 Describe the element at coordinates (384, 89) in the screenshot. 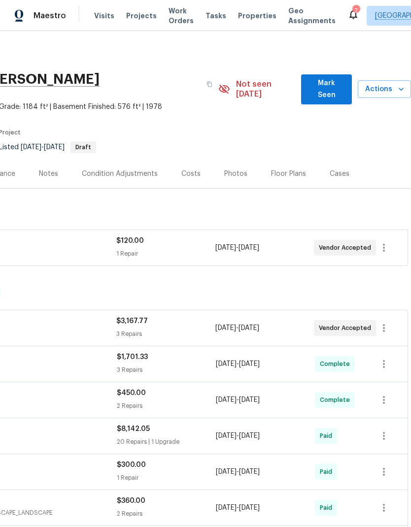

I see `button: Actions` at that location.